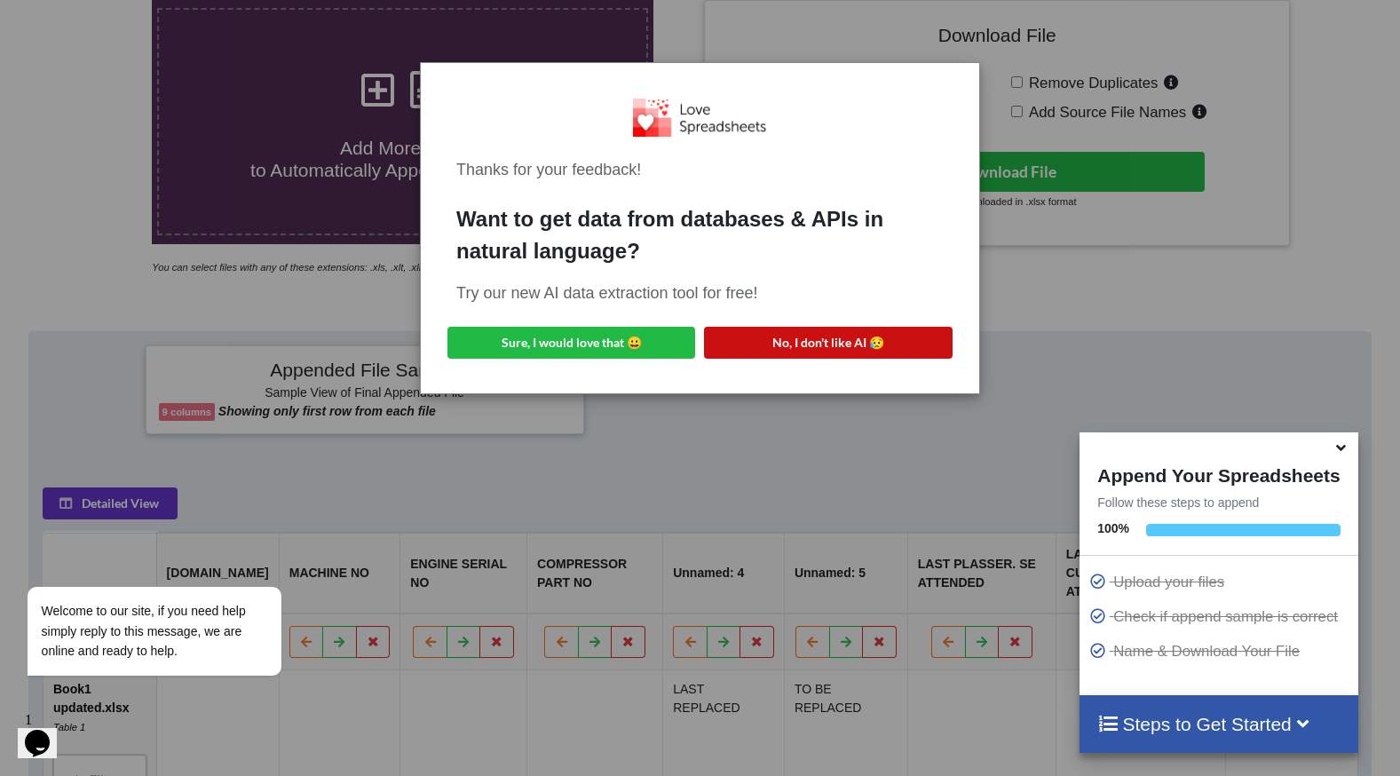 The height and width of the screenshot is (776, 1400). I want to click on div: Welcome to our site, if you need help simply reply to this message, we are online and ready to help., so click(160, 205).